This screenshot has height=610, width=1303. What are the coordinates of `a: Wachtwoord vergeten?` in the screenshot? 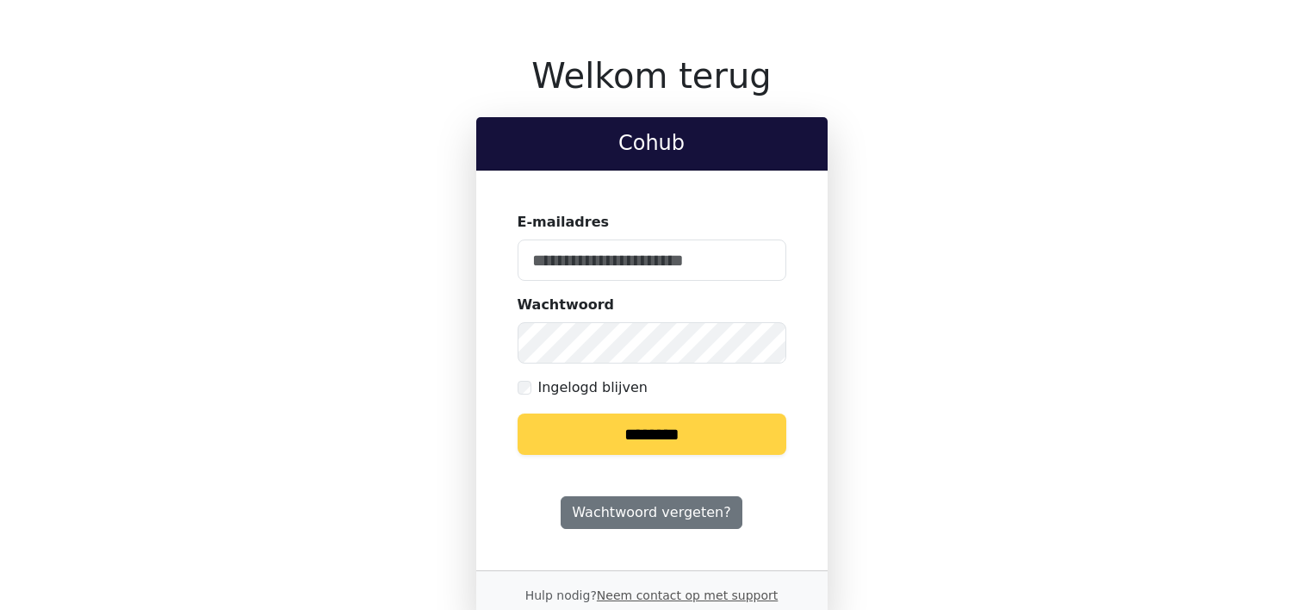 It's located at (651, 512).